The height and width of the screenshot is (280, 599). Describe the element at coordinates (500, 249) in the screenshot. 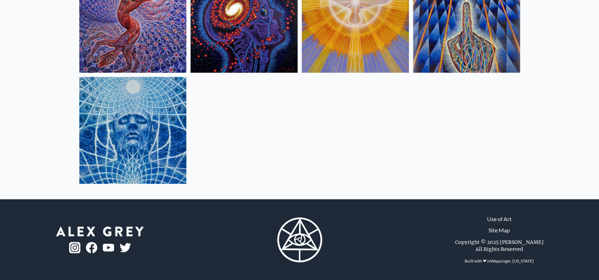

I see `div: All Rights Reserved` at that location.